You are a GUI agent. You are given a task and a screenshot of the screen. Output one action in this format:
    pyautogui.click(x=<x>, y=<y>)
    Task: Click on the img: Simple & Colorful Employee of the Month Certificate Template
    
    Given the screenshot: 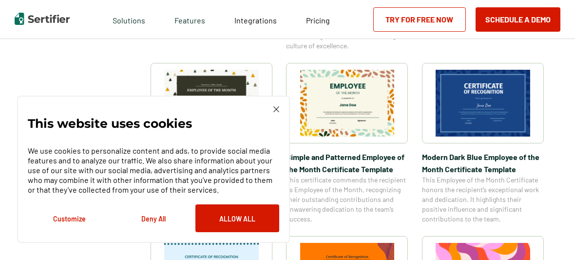 What is the action you would take?
    pyautogui.click(x=211, y=103)
    